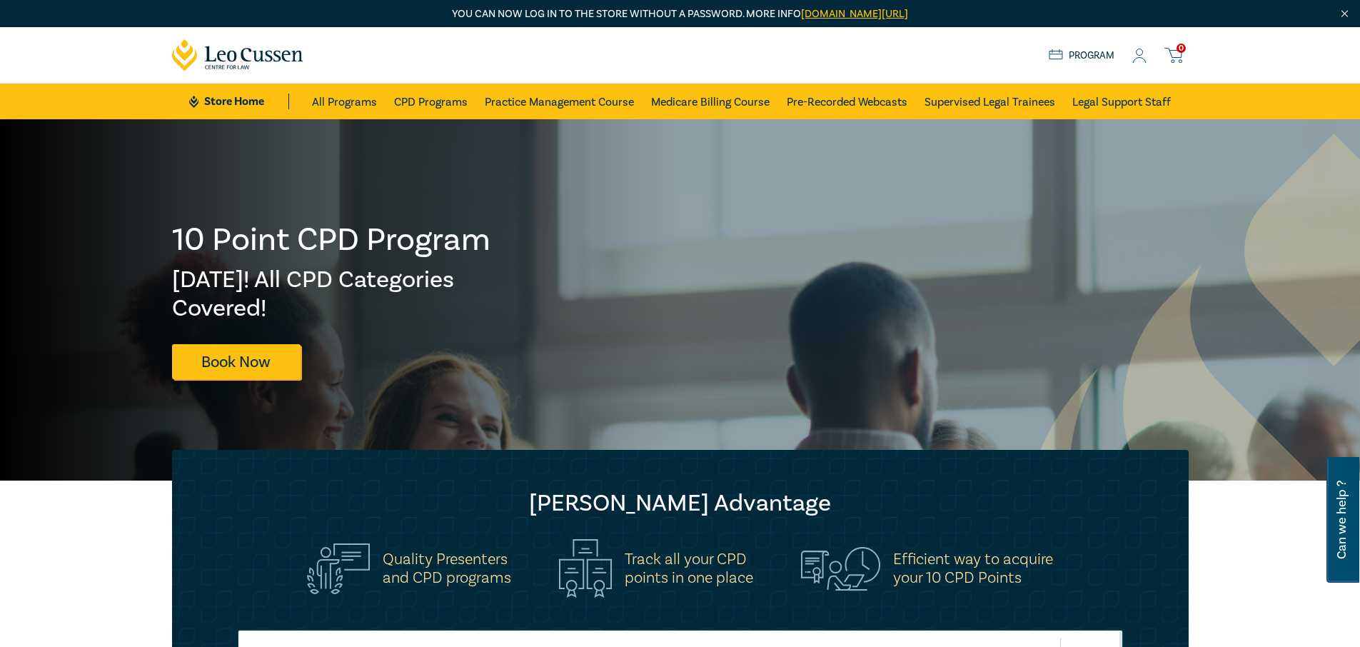  What do you see at coordinates (430, 101) in the screenshot?
I see `a: CPD Programs` at bounding box center [430, 101].